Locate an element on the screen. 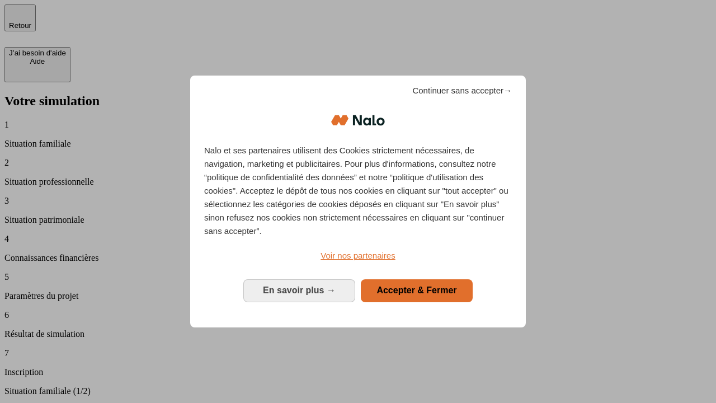 Image resolution: width=716 pixels, height=403 pixels. div: Bienvenue chez Nalo Gestion du consentement is located at coordinates (358, 201).